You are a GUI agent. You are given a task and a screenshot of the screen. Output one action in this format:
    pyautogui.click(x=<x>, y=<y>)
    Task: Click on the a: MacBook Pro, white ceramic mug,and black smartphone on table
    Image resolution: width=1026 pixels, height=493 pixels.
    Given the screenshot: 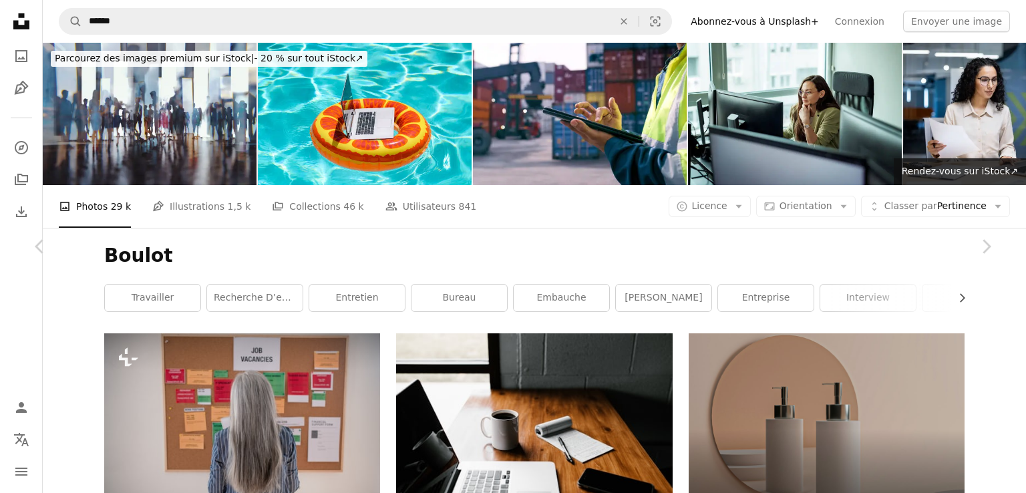 What is the action you would take?
    pyautogui.click(x=534, y=425)
    